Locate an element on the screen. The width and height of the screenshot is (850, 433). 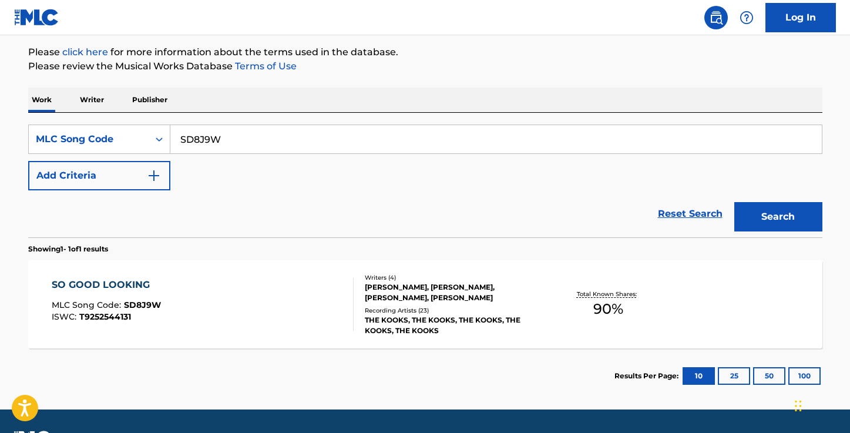
div: MLC Song Code is located at coordinates (89, 139).